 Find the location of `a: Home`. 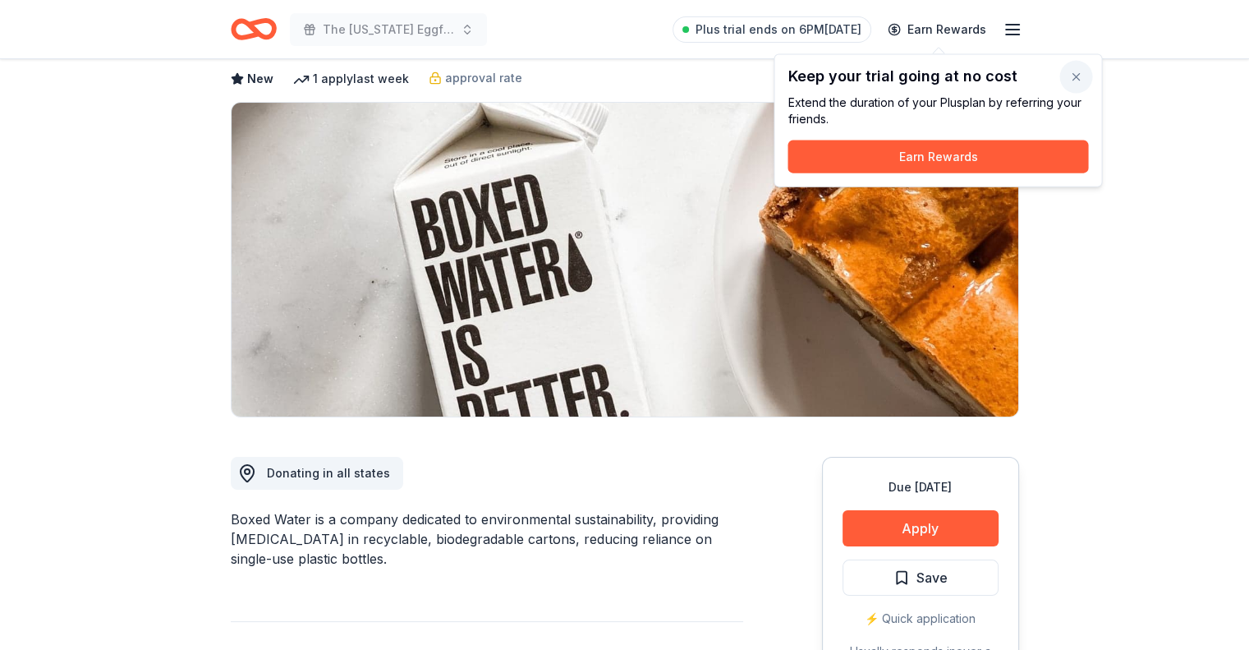

a: Home is located at coordinates (254, 29).